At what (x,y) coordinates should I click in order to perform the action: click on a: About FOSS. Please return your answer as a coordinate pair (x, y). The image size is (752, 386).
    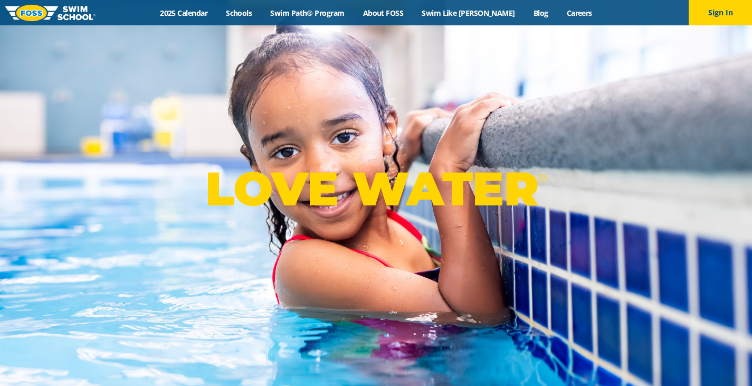
    Looking at the image, I should click on (383, 13).